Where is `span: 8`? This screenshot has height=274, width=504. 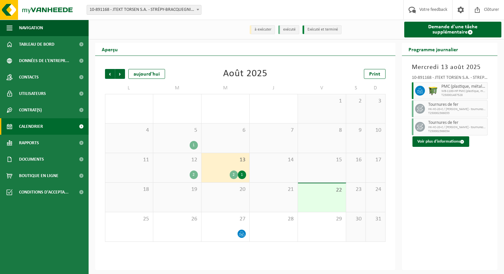
span: 8 is located at coordinates (322, 130).